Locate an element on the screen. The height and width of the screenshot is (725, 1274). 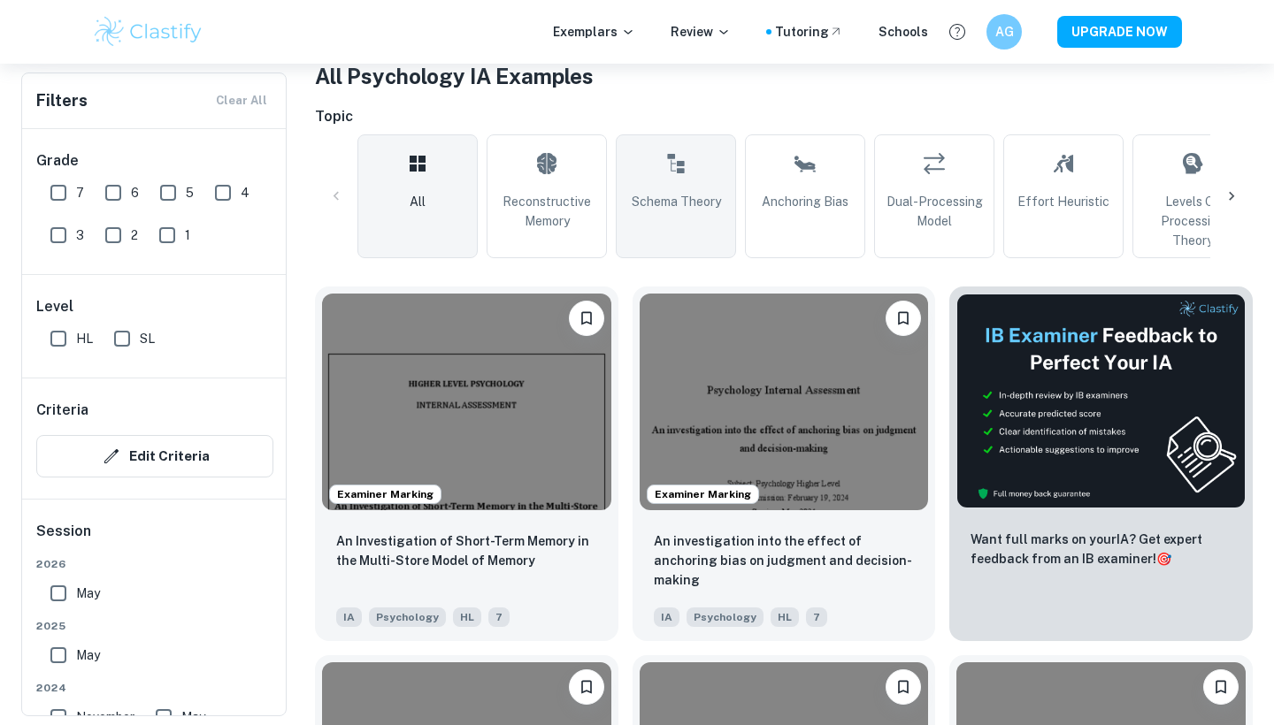
p: Exemplars is located at coordinates (593, 32).